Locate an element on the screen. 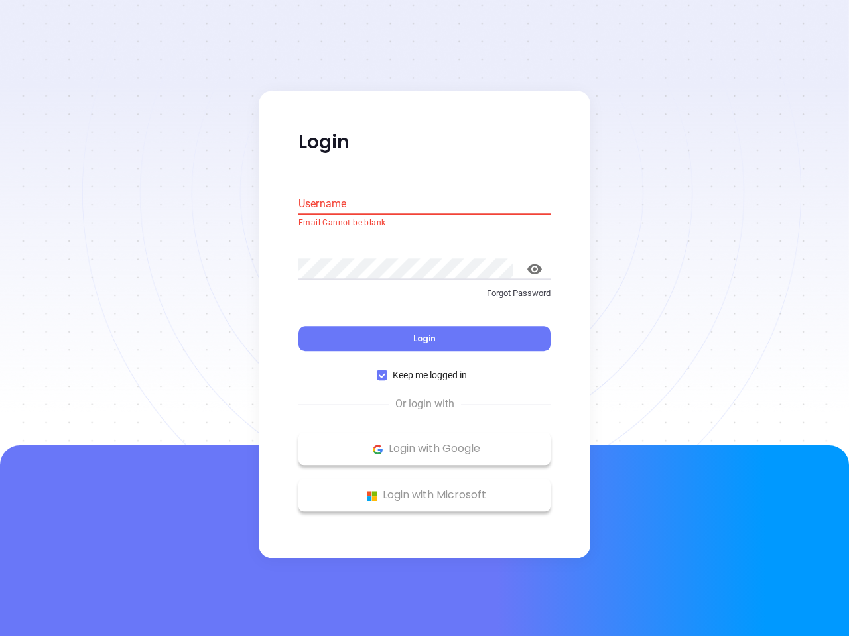  p: Email Cannot be blank is located at coordinates (424, 223).